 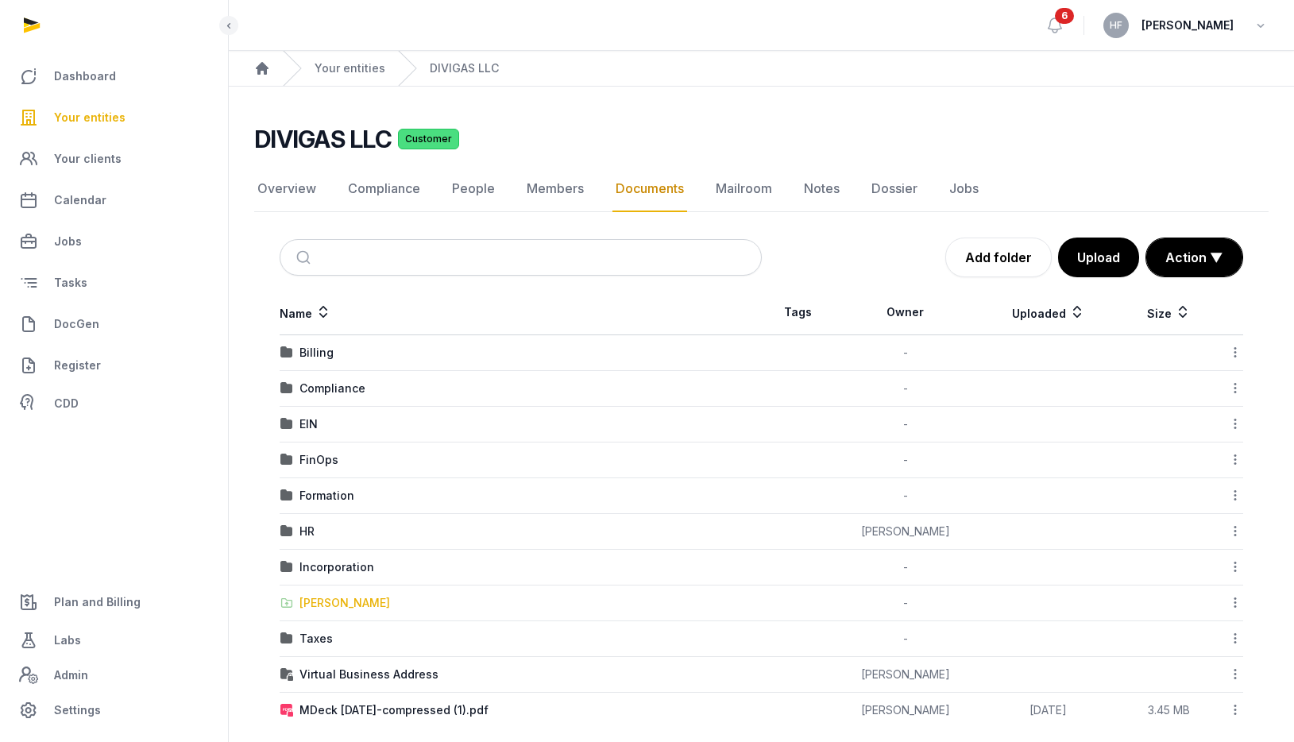 I want to click on div: Incorporation, so click(x=337, y=567).